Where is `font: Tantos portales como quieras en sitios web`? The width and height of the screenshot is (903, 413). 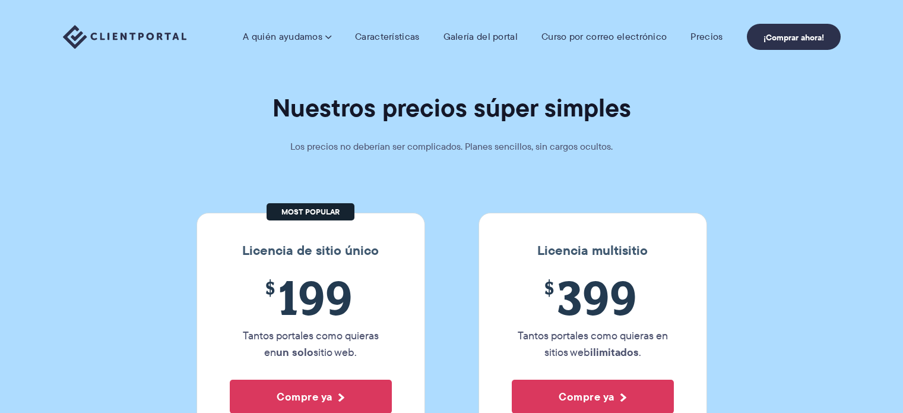
font: Tantos portales como quieras en sitios web is located at coordinates (593, 344).